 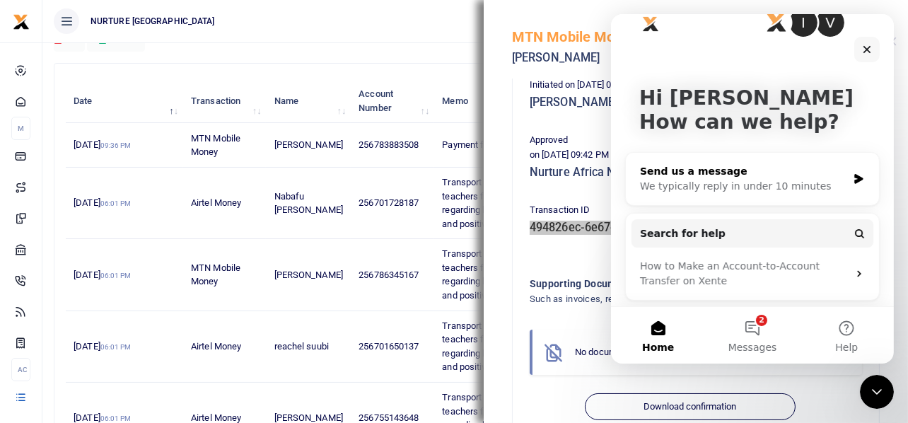 I want to click on h4: Such as invoices, receipts, notes, so click(x=667, y=299).